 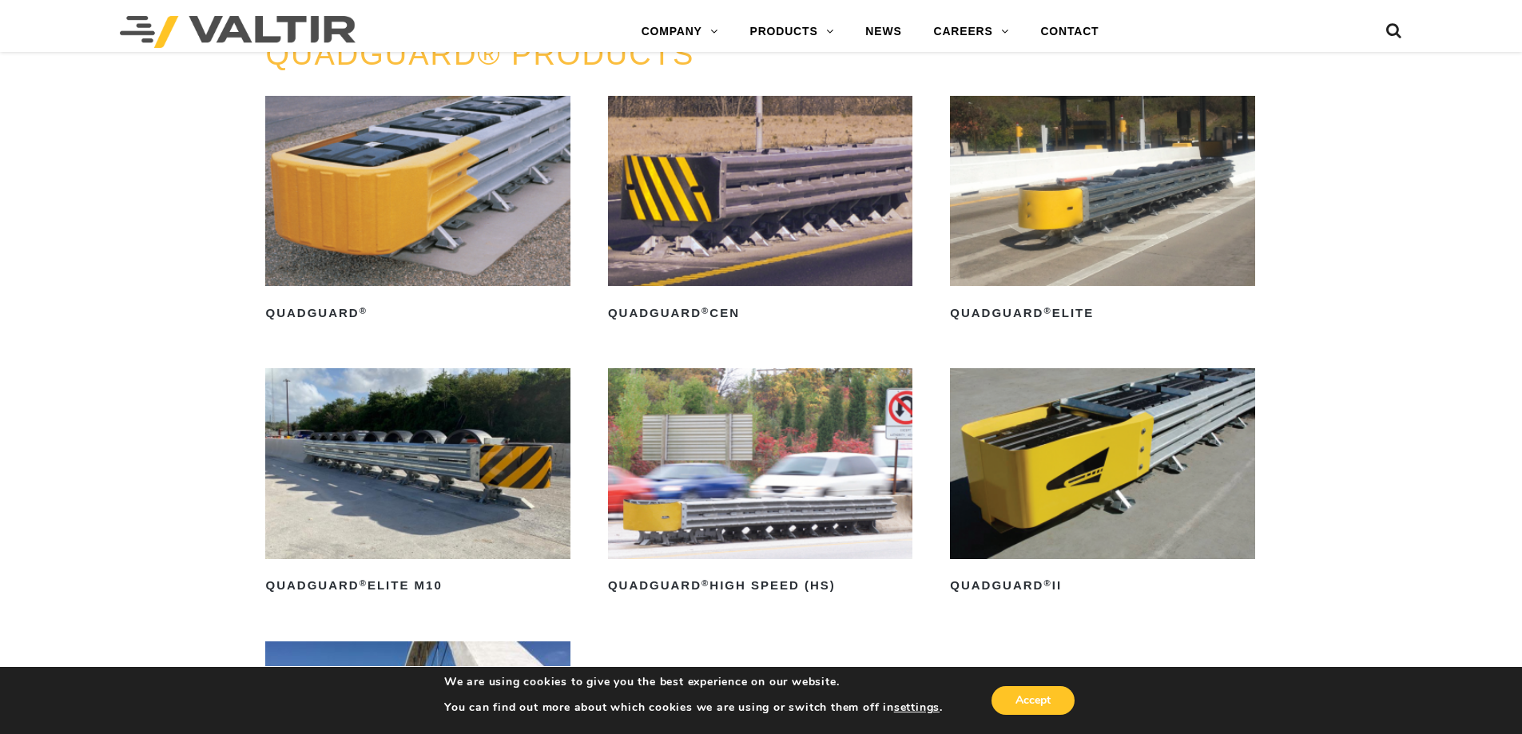 What do you see at coordinates (693, 708) in the screenshot?
I see `p: You can find out more about which cookies we are using or switch them off in .` at bounding box center [693, 708].